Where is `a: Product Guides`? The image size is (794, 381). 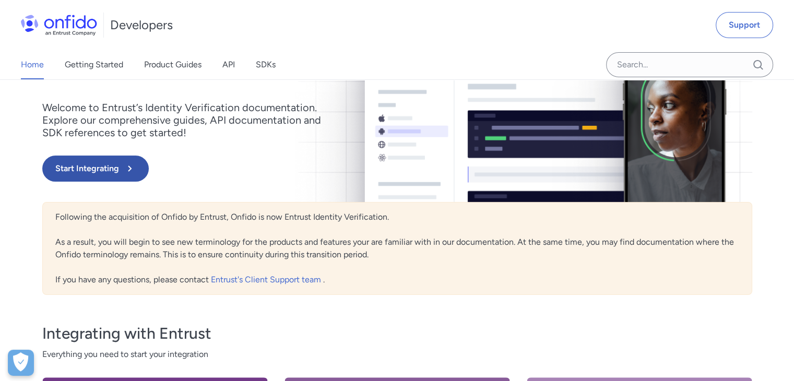
a: Product Guides is located at coordinates (173, 65).